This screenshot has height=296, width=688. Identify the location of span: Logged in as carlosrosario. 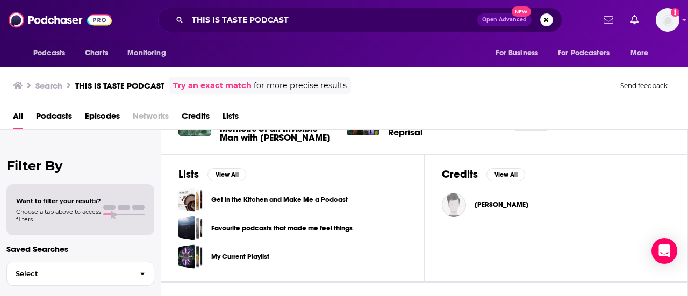
(667, 20).